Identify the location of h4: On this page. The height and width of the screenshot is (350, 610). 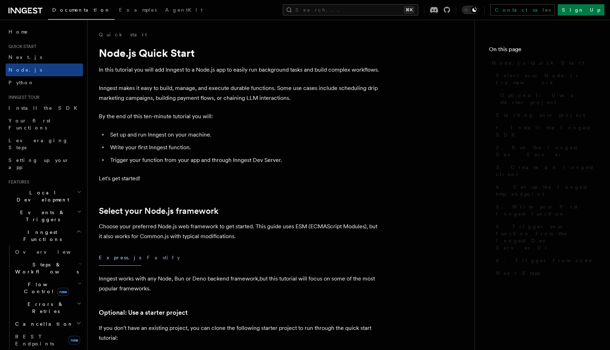
(542, 51).